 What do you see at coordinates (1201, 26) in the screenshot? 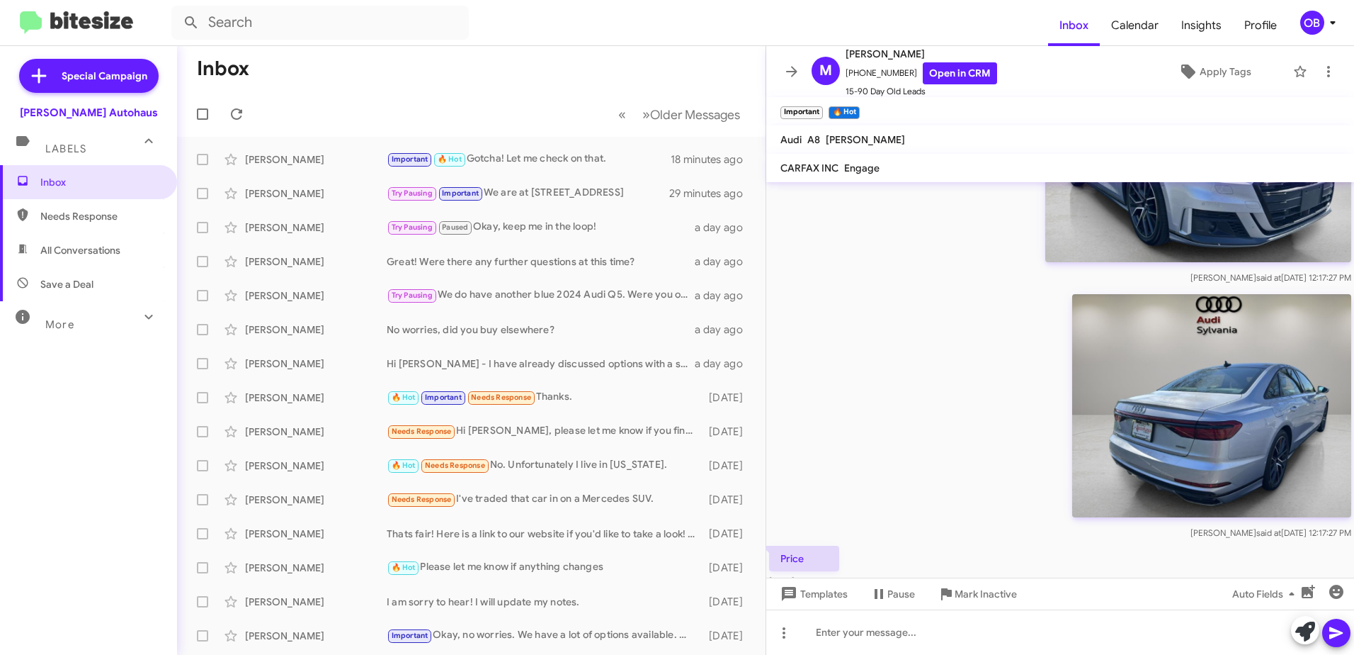
I see `a: Insights` at bounding box center [1201, 26].